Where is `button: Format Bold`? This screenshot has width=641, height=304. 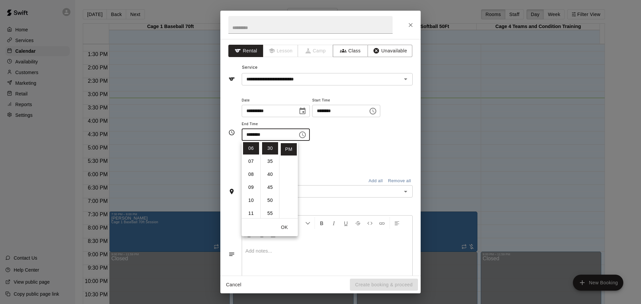 button: Format Bold is located at coordinates (322, 223).